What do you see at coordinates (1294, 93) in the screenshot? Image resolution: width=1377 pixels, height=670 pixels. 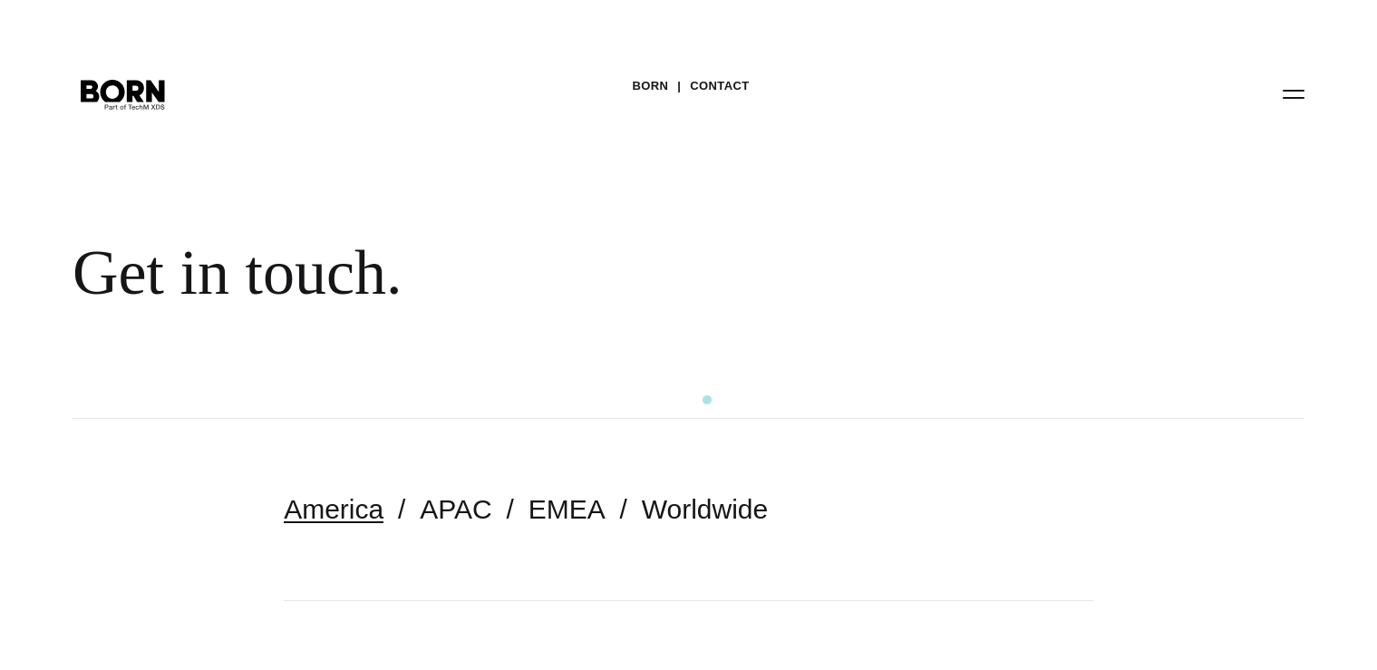 I see `button: Open` at bounding box center [1294, 93].